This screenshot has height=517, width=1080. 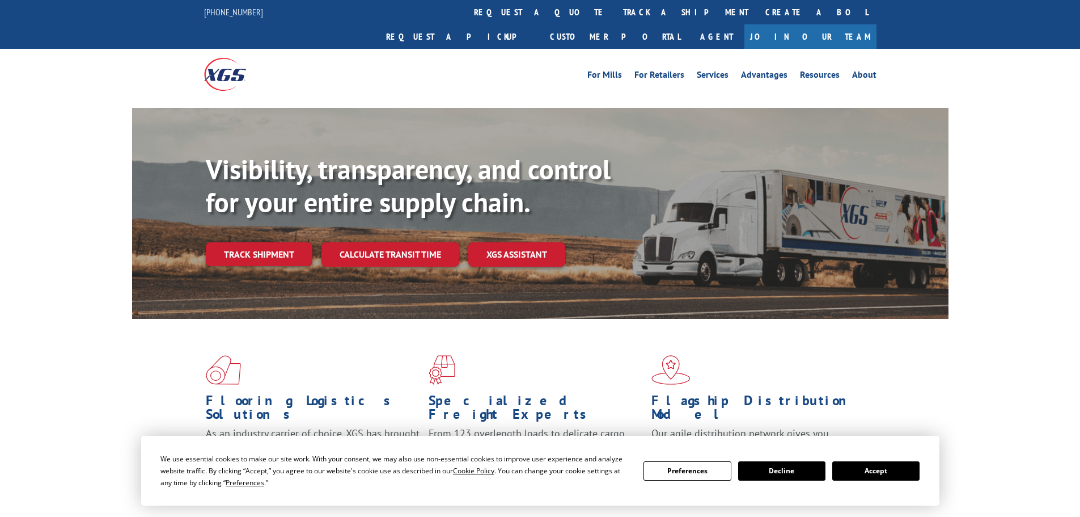 I want to click on span: Our agile distribution network gives you nationwide inventory management on demand., so click(x=756, y=439).